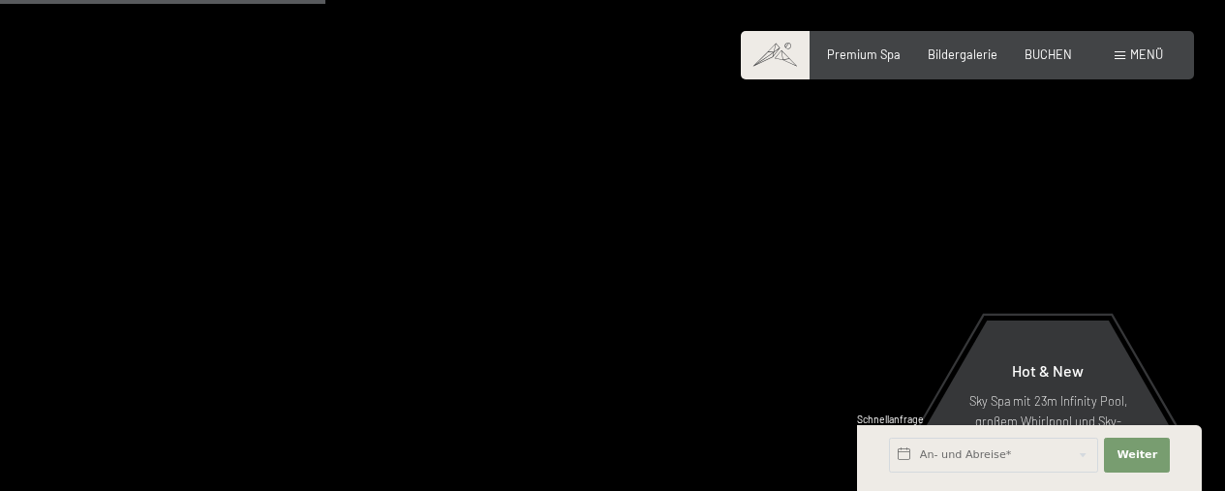  I want to click on span: Bildergalerie, so click(963, 54).